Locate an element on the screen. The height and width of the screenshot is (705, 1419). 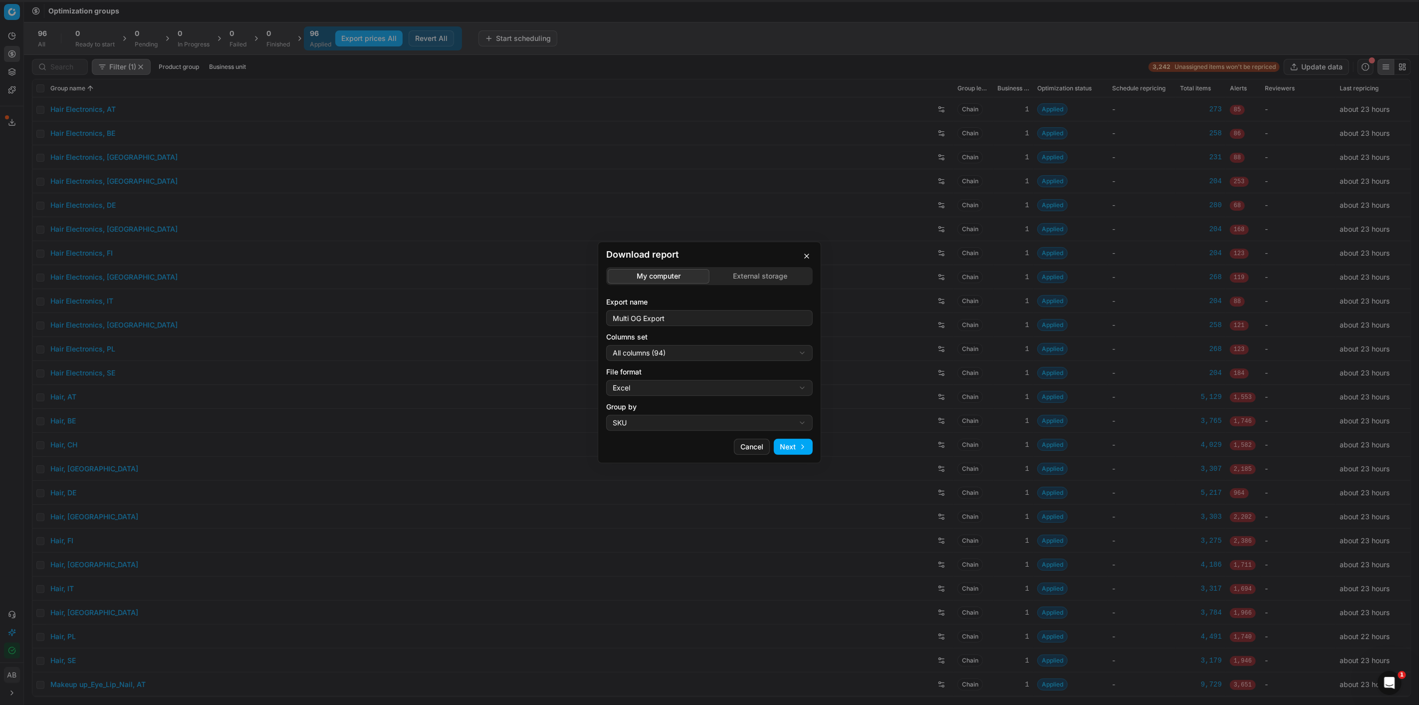
label: File format is located at coordinates (710, 372).